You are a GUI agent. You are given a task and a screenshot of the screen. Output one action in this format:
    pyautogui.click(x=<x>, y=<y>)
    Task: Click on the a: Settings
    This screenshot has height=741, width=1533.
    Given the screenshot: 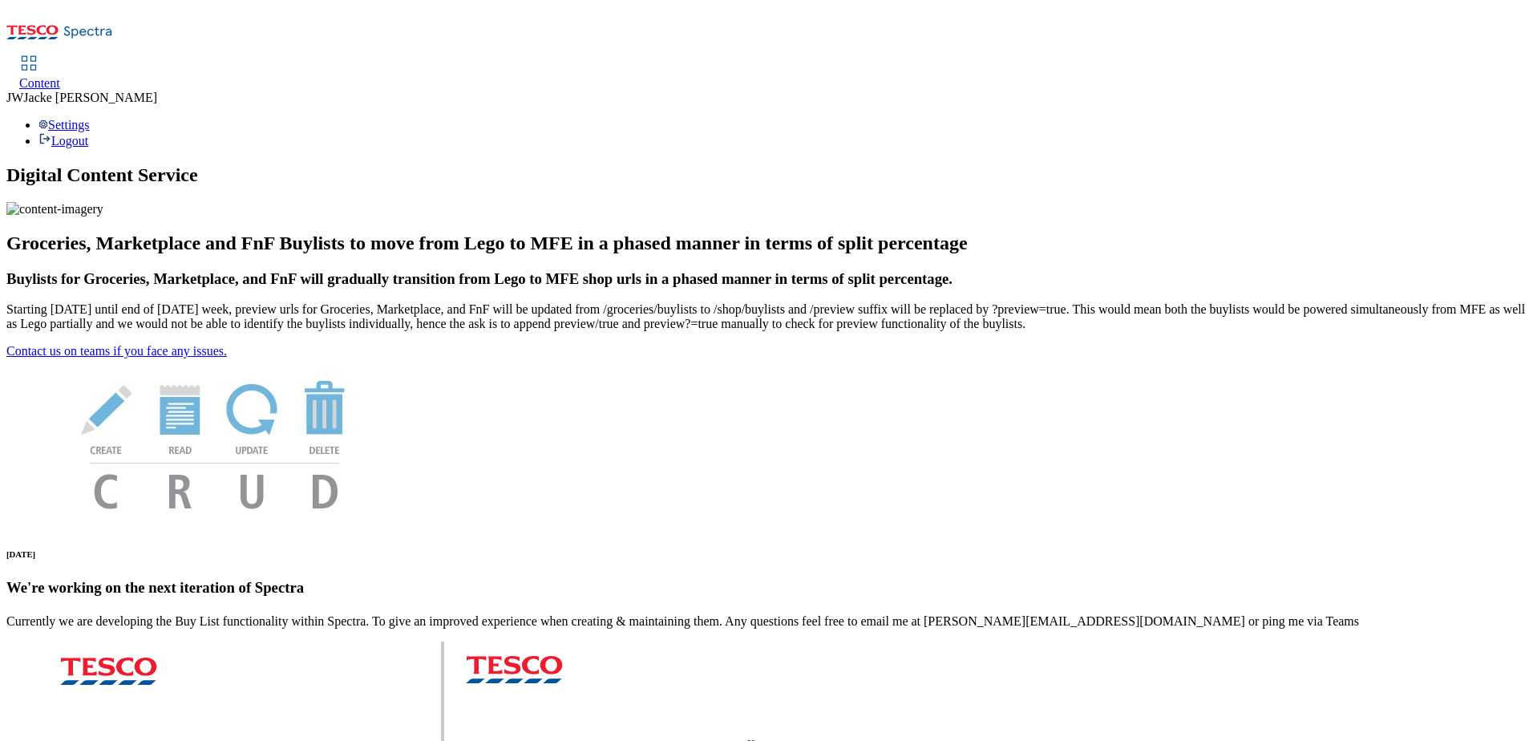 What is the action you would take?
    pyautogui.click(x=64, y=124)
    